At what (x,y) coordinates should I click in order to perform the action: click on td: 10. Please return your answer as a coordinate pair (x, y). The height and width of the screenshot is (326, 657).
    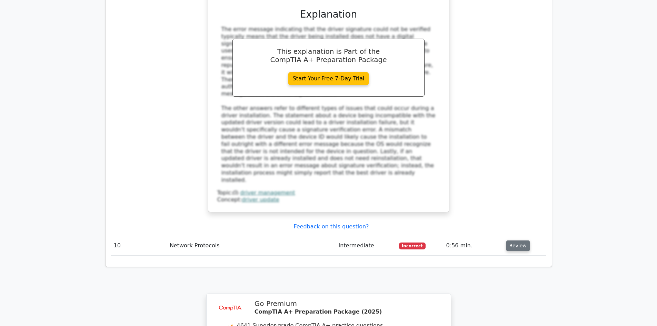
    Looking at the image, I should click on (139, 246).